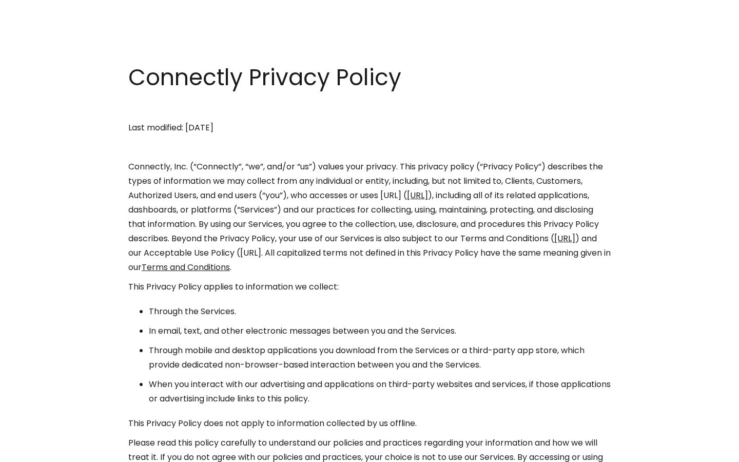  Describe the element at coordinates (380, 391) in the screenshot. I see `li: When you interact with our advertising and applications on third-party websites and services, if ...` at that location.